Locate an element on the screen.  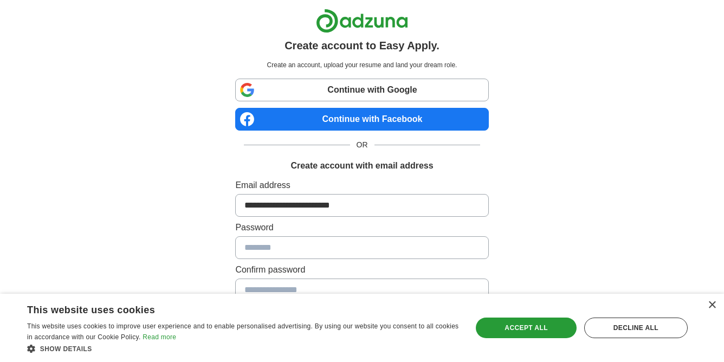
label: Email address is located at coordinates (361, 185).